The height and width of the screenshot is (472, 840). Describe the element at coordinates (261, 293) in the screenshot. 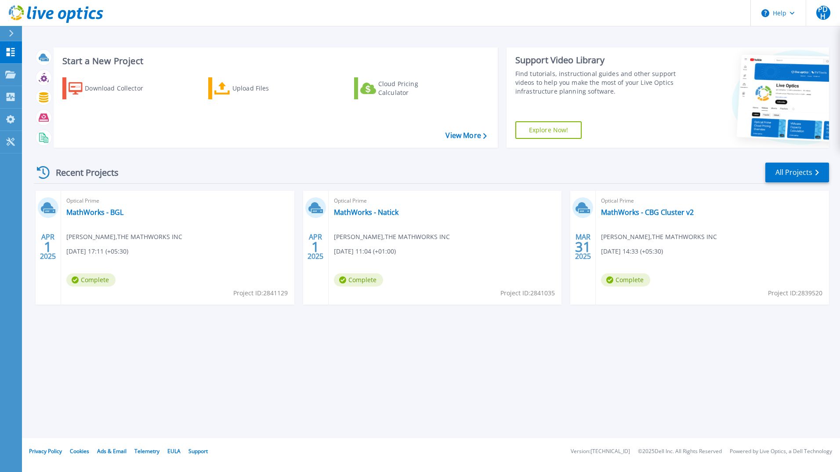

I see `span: Project ID: 2841129` at that location.